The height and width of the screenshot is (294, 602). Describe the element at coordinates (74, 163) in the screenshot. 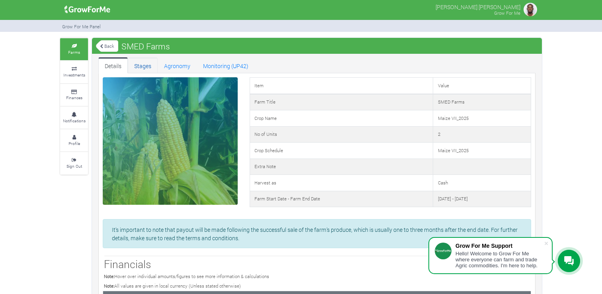

I see `a: Sign Out` at that location.